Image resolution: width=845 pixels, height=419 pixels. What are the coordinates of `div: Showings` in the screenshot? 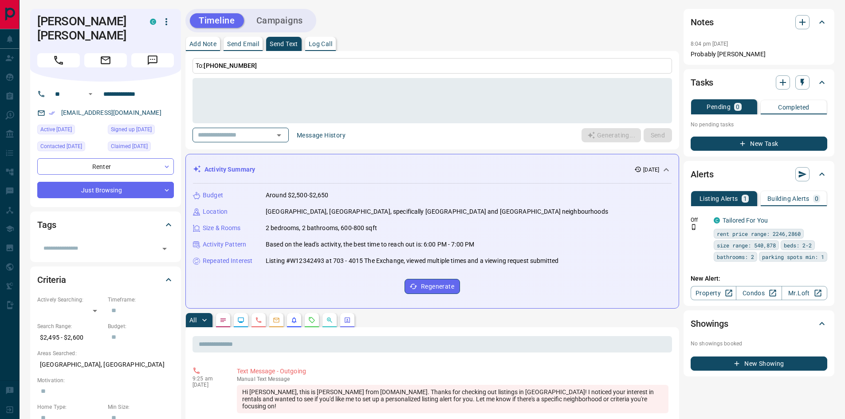 It's located at (759, 324).